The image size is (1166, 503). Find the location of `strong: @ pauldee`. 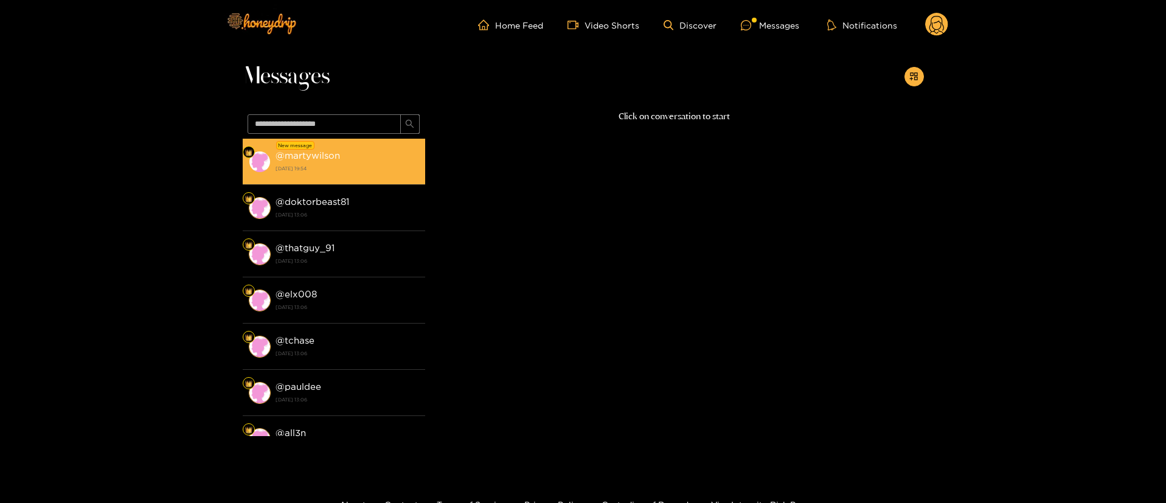

strong: @ pauldee is located at coordinates (298, 386).